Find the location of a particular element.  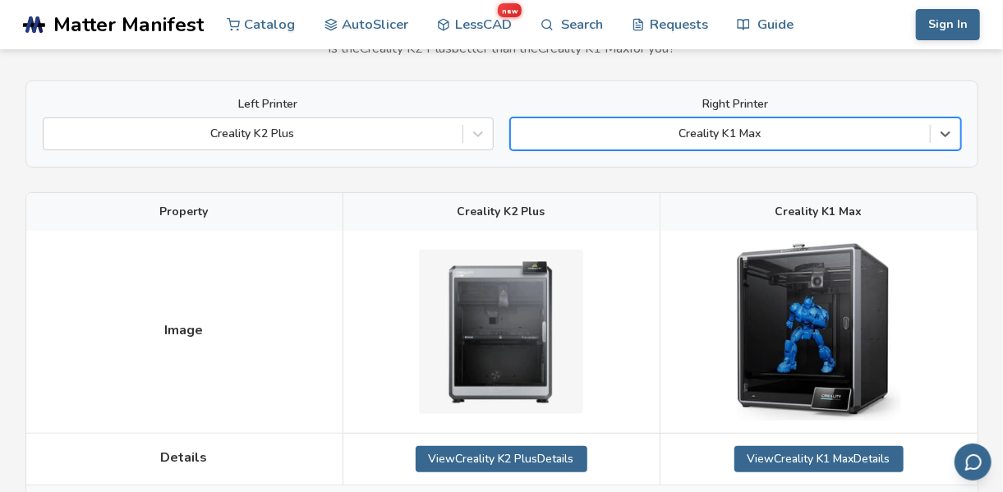

img: Creality K1 Max is located at coordinates (819, 332).